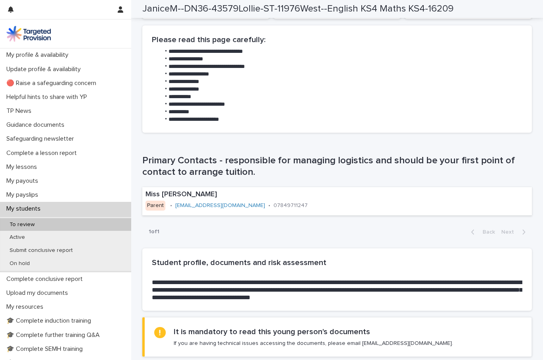 This screenshot has width=543, height=360. Describe the element at coordinates (510, 232) in the screenshot. I see `span: Next` at that location.